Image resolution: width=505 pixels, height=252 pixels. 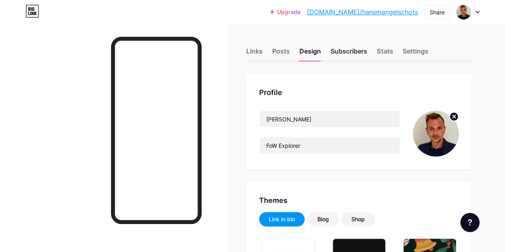 I want to click on div: Design, so click(x=310, y=54).